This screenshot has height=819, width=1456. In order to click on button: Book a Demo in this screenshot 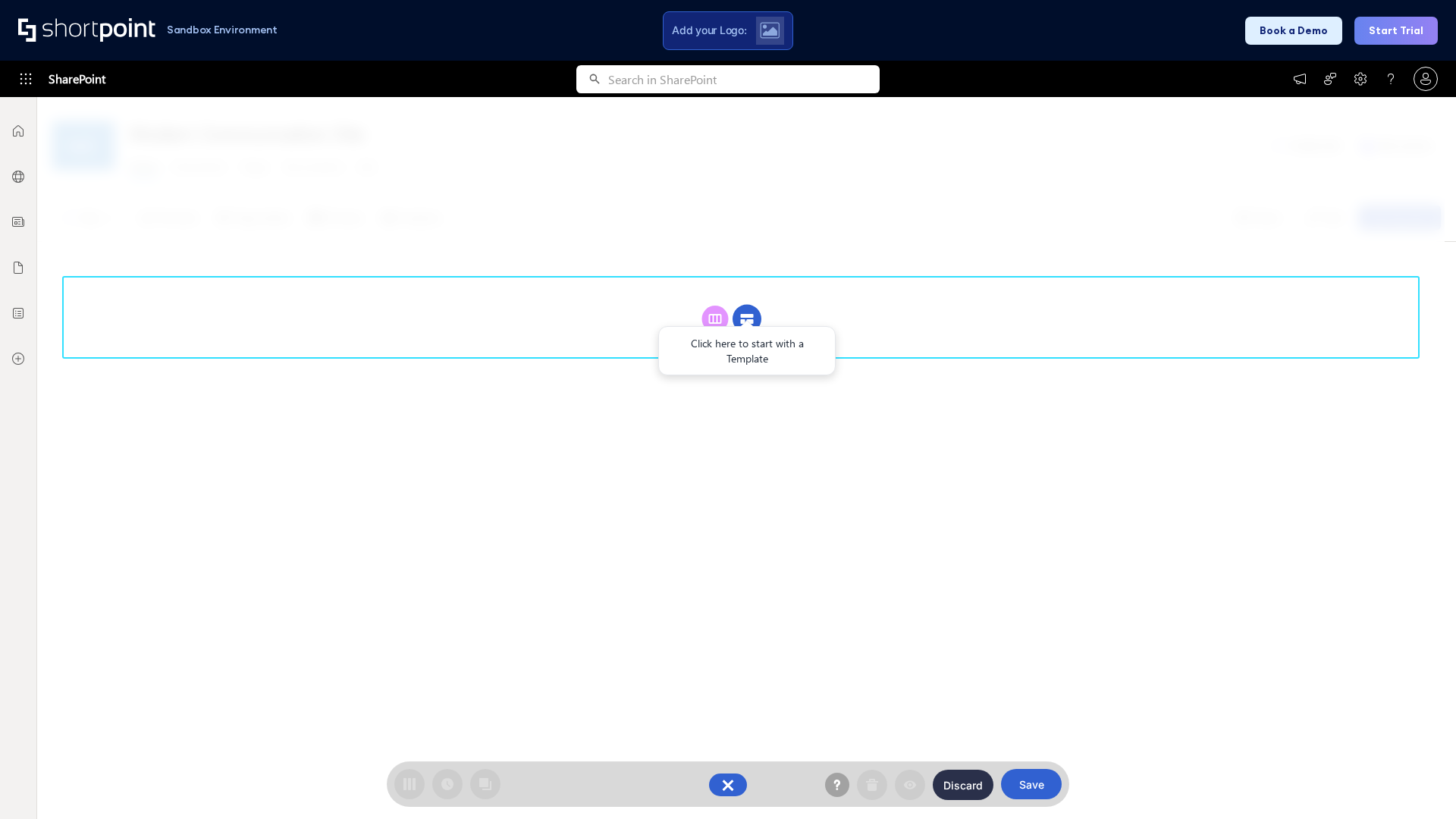, I will do `click(1293, 30)`.